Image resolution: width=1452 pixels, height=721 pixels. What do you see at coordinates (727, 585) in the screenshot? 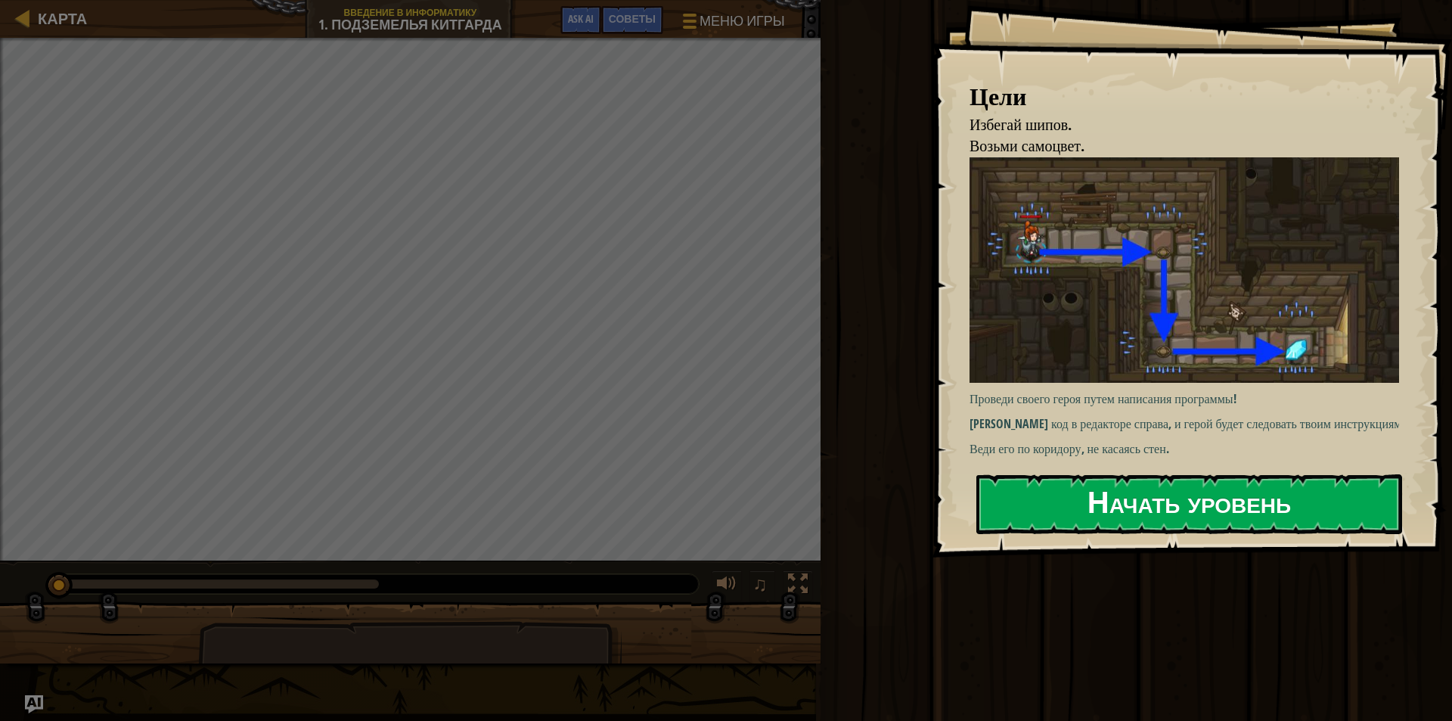
I see `button: Регулировать громкость` at bounding box center [727, 585].